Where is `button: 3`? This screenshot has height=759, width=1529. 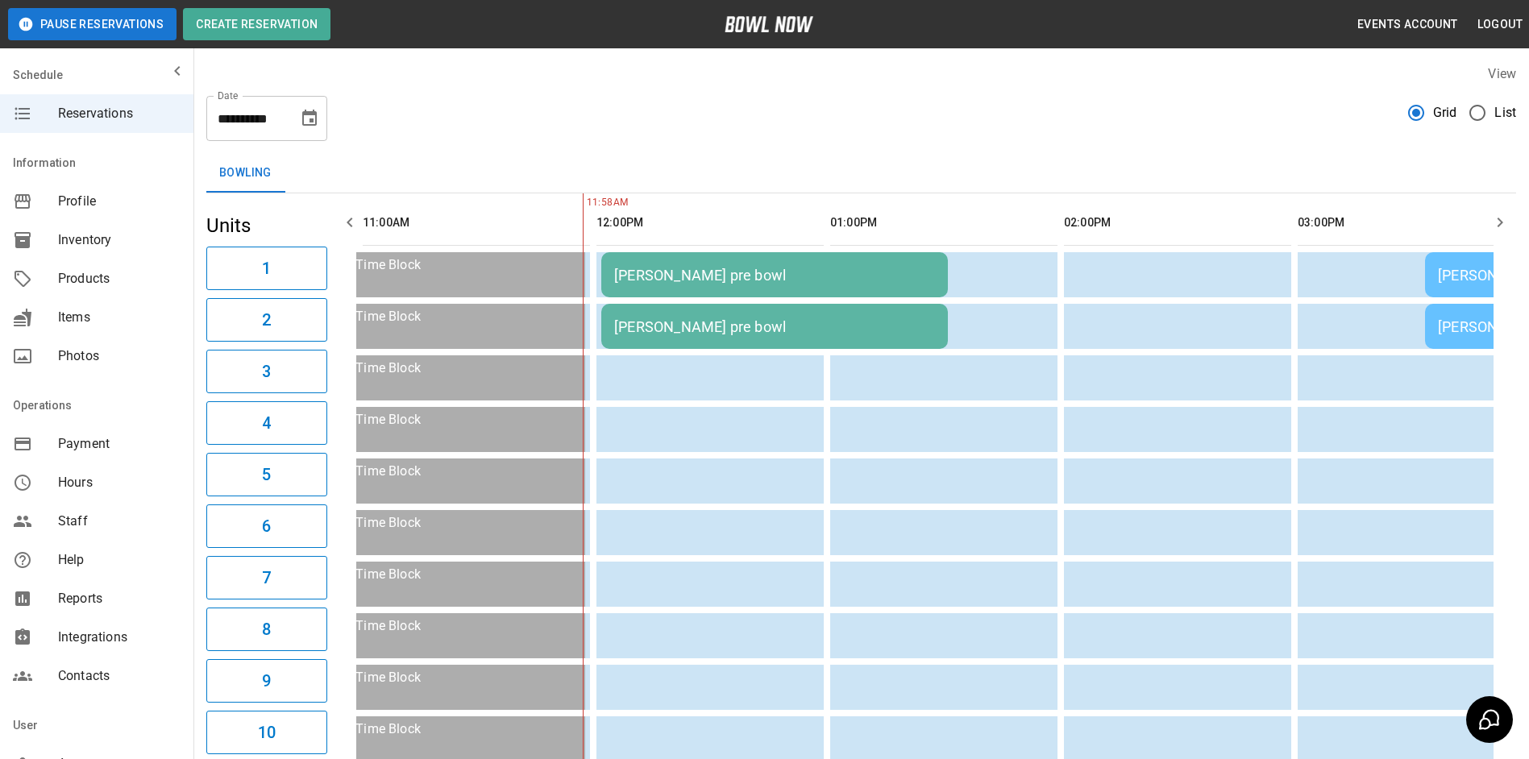
button: 3 is located at coordinates (267, 372).